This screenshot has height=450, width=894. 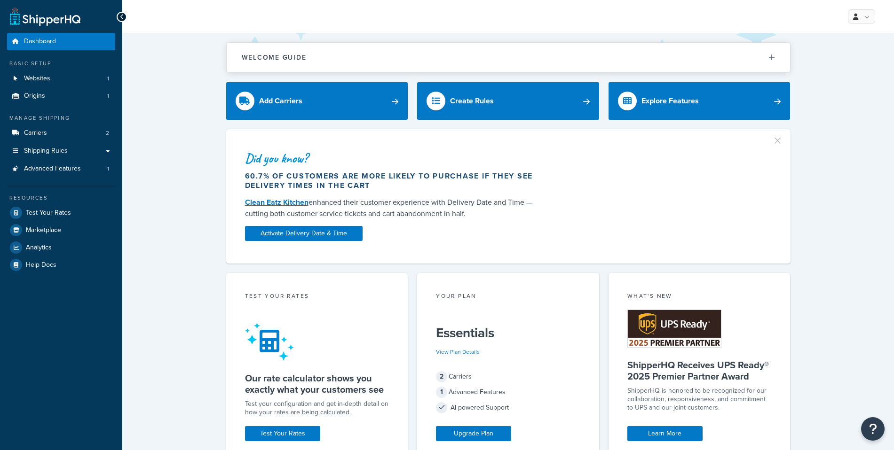 What do you see at coordinates (43, 230) in the screenshot?
I see `span: Marketplace` at bounding box center [43, 230].